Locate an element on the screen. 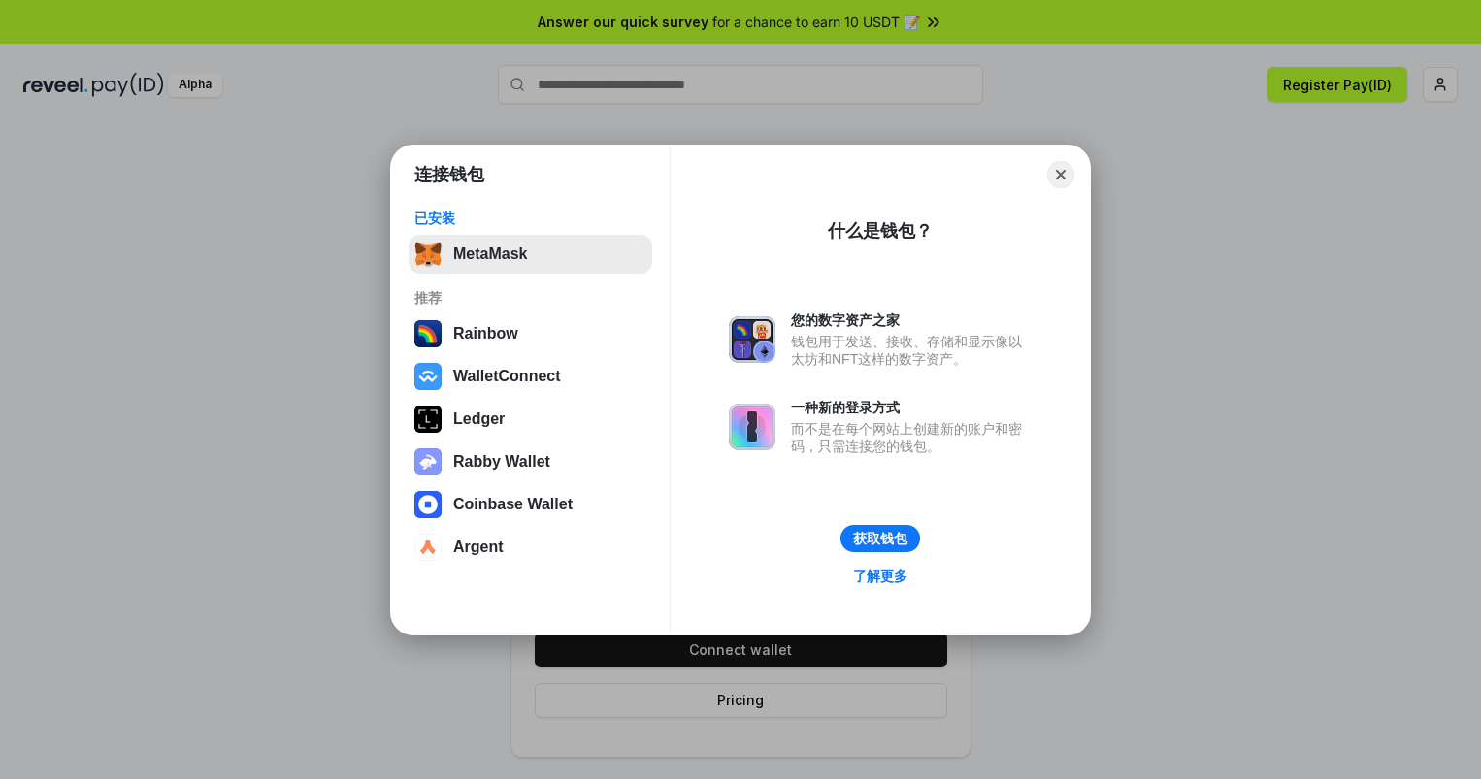 The width and height of the screenshot is (1481, 779). div: MetaMask is located at coordinates (490, 254).